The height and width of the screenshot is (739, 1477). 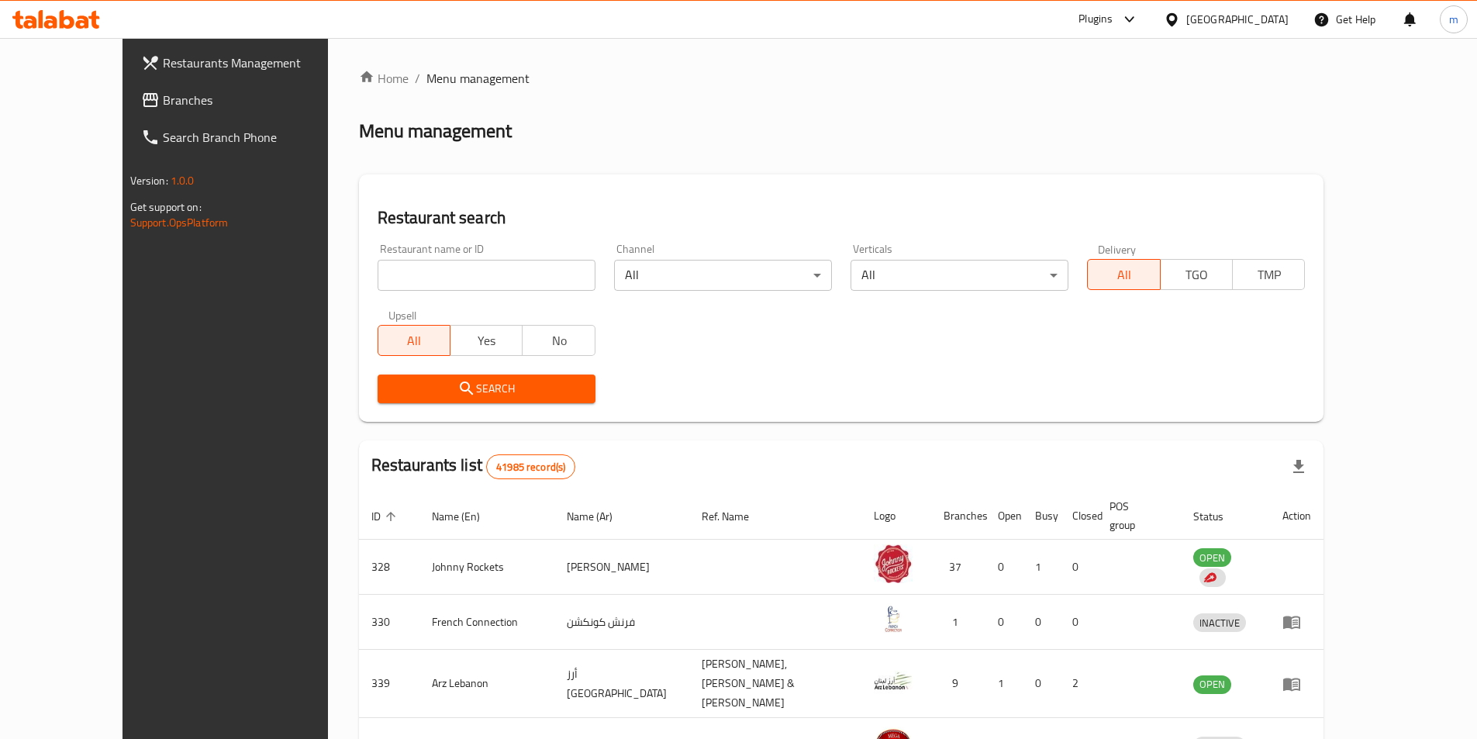 What do you see at coordinates (1117, 249) in the screenshot?
I see `label: Delivery` at bounding box center [1117, 249].